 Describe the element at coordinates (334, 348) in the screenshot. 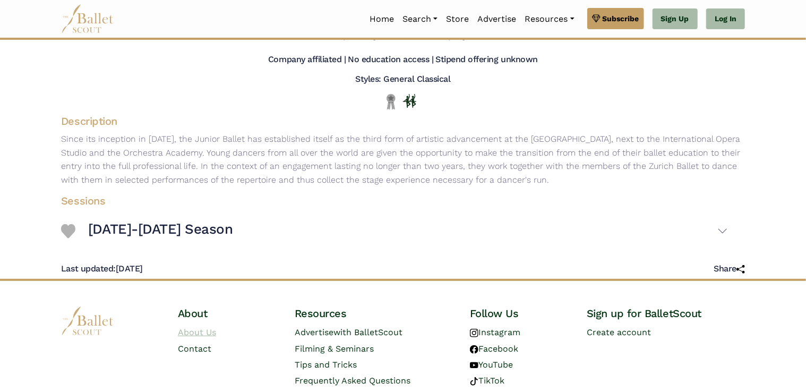

I see `a: Filming & Seminars` at that location.